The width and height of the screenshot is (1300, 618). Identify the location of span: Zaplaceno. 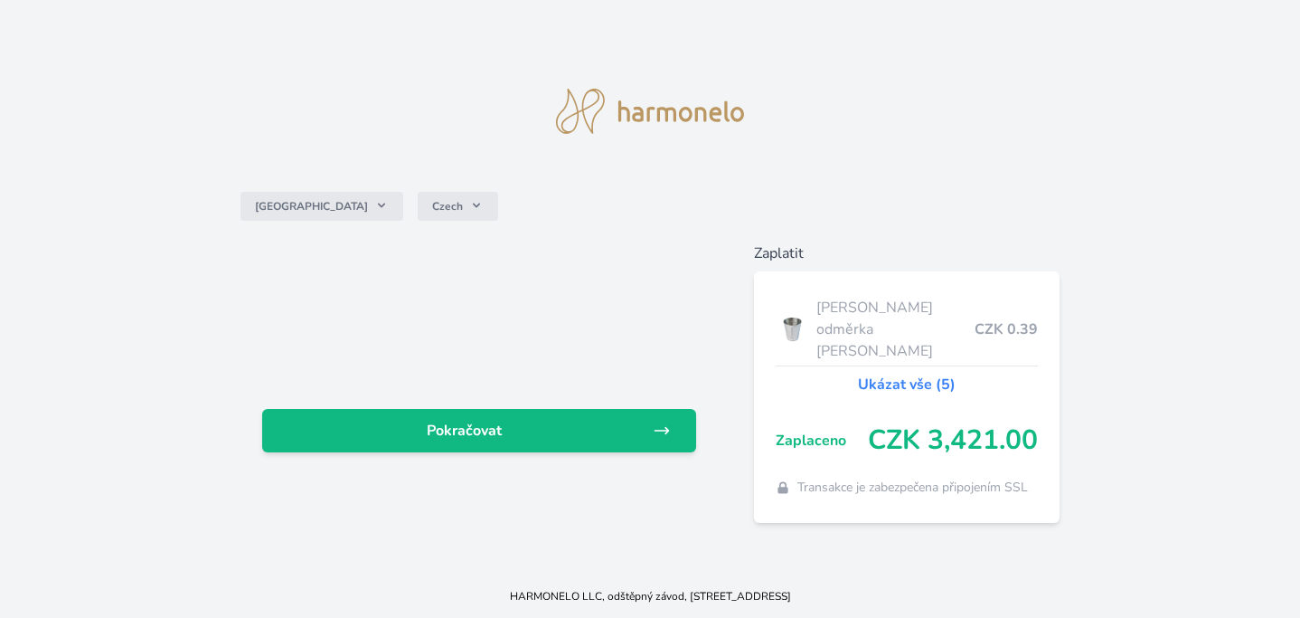
(822, 440).